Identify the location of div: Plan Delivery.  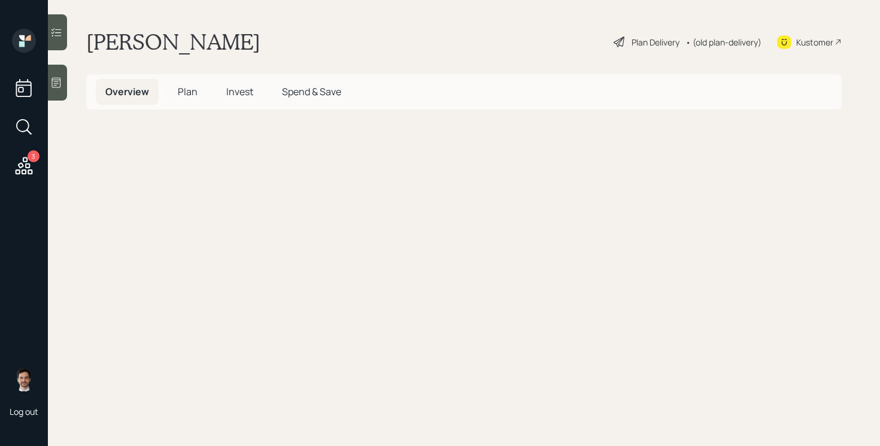
(655, 42).